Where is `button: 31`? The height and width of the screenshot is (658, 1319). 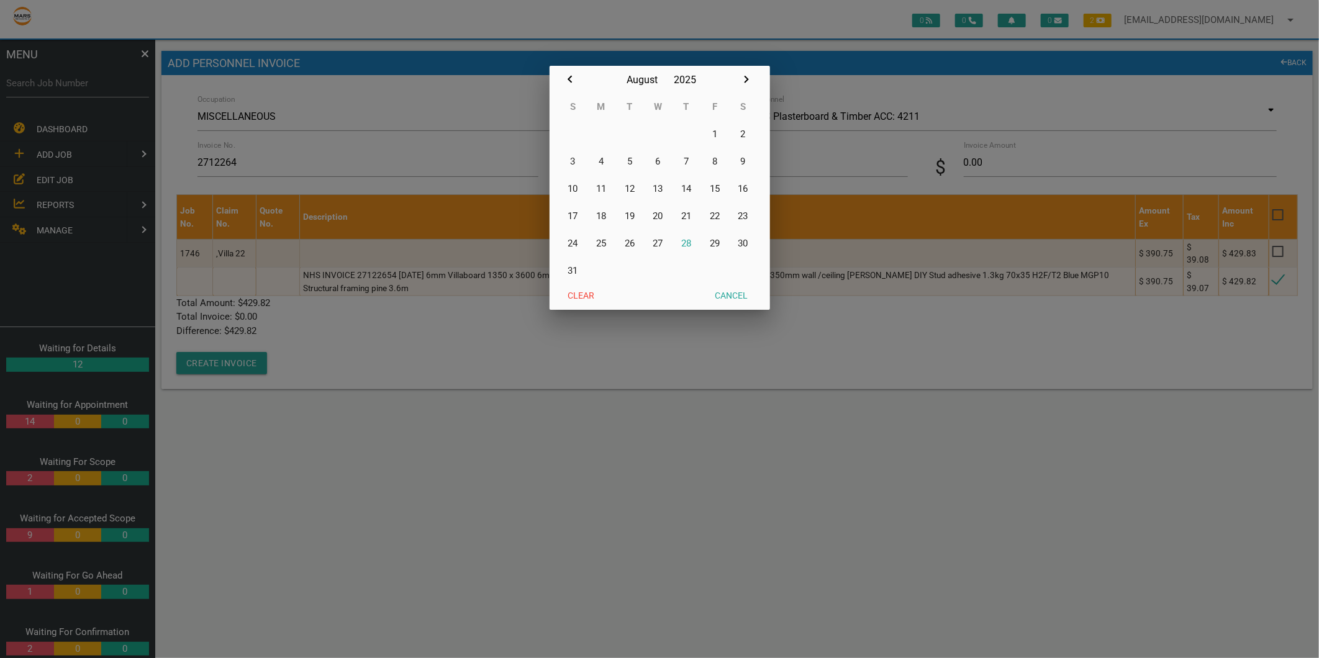
button: 31 is located at coordinates (573, 271).